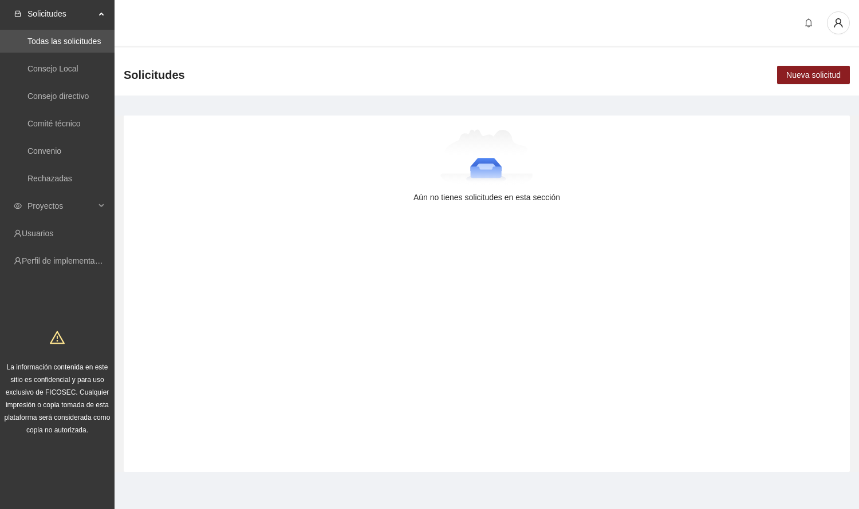 The height and width of the screenshot is (509, 859). Describe the element at coordinates (838, 23) in the screenshot. I see `button: user` at that location.